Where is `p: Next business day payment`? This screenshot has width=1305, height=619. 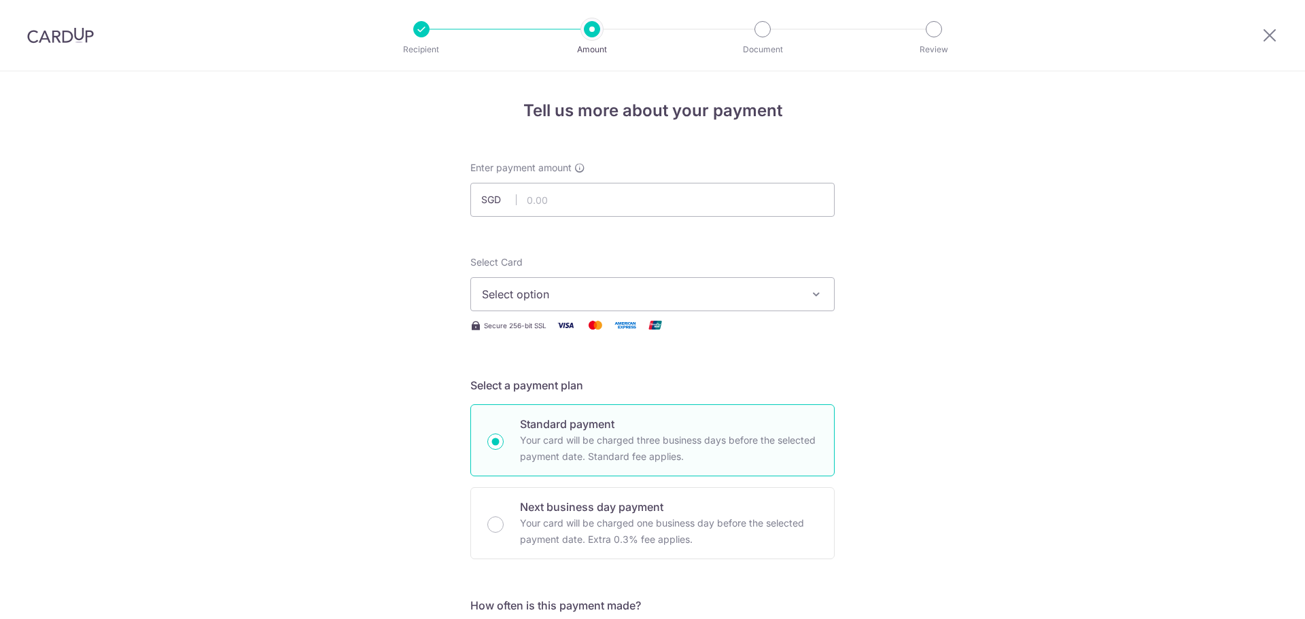 p: Next business day payment is located at coordinates (669, 507).